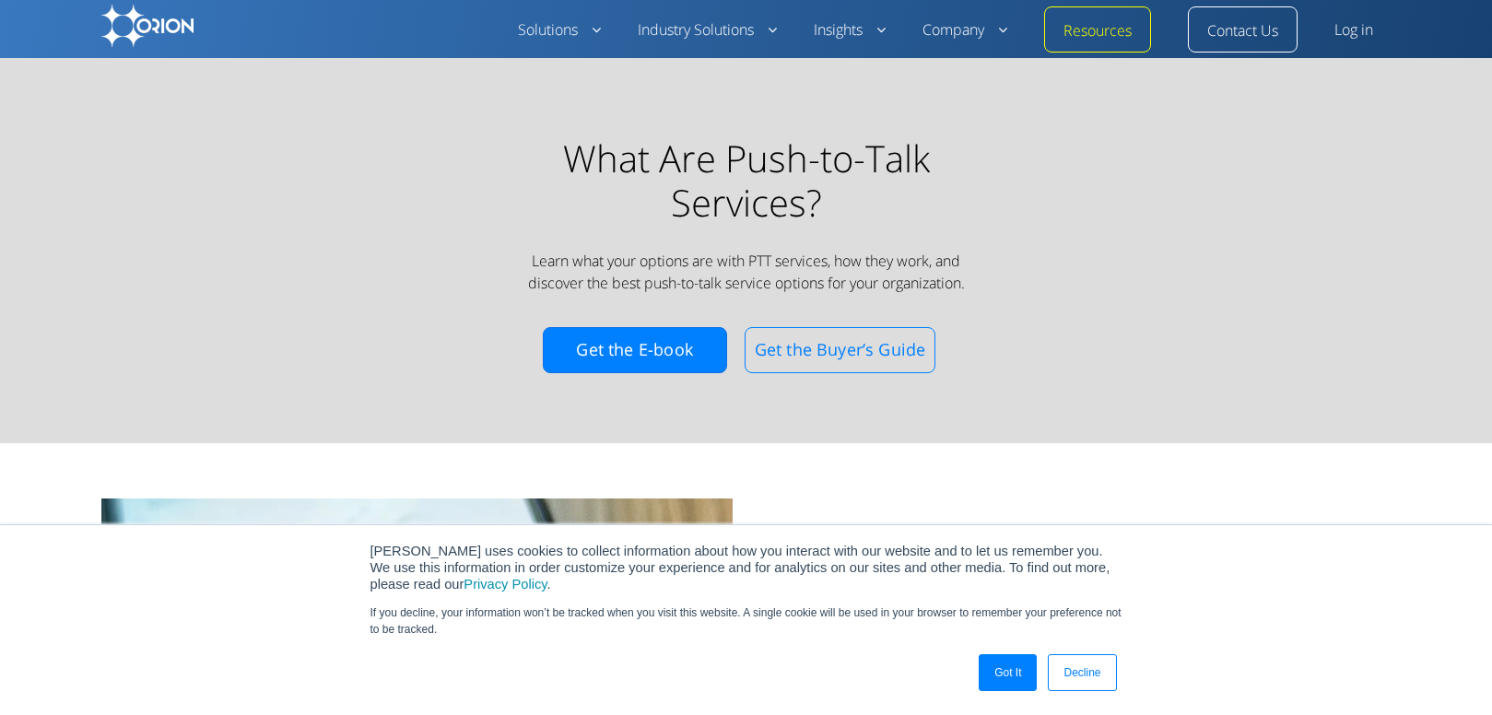 Image resolution: width=1492 pixels, height=715 pixels. I want to click on a: Decline, so click(1082, 673).